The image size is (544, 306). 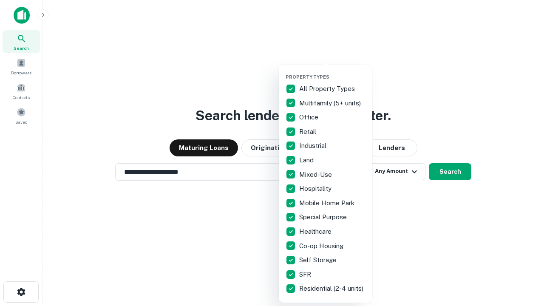 What do you see at coordinates (523, 258) in the screenshot?
I see `div: Chat Widget` at bounding box center [523, 258].